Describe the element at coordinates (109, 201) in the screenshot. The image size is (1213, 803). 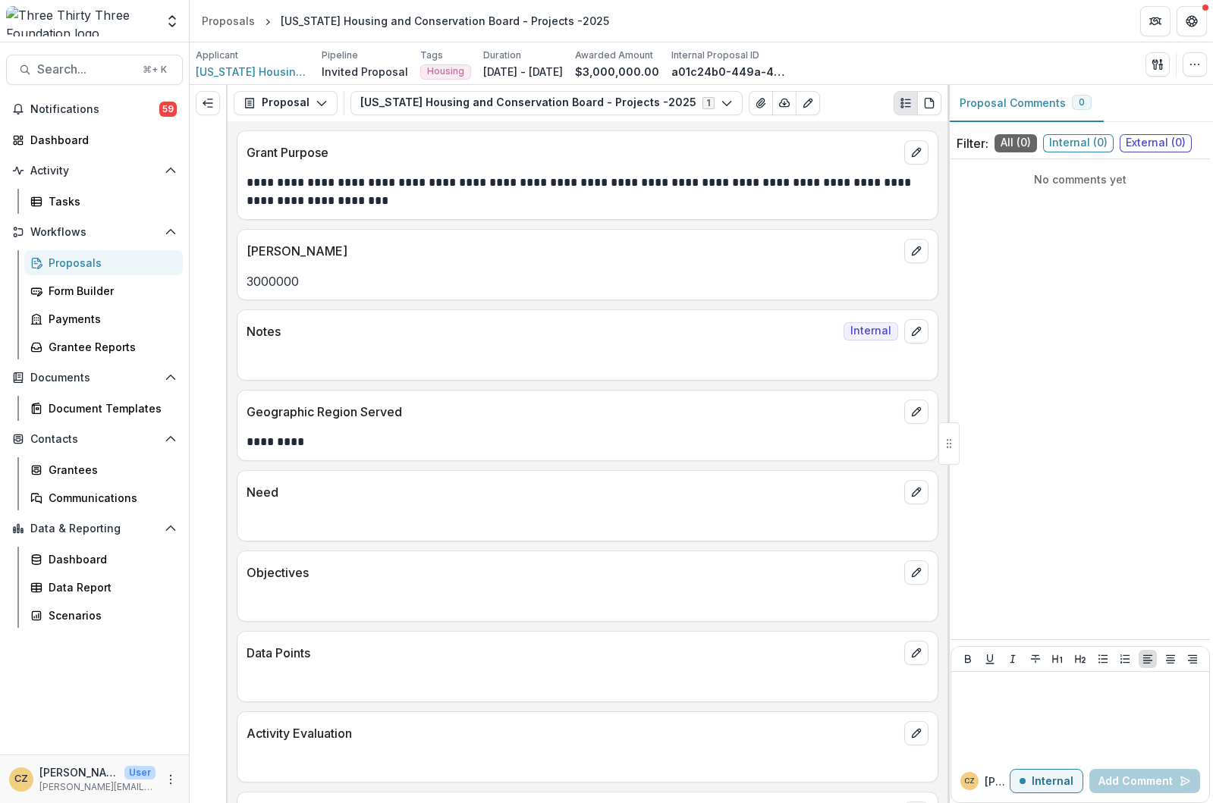
I see `div: Tasks` at that location.